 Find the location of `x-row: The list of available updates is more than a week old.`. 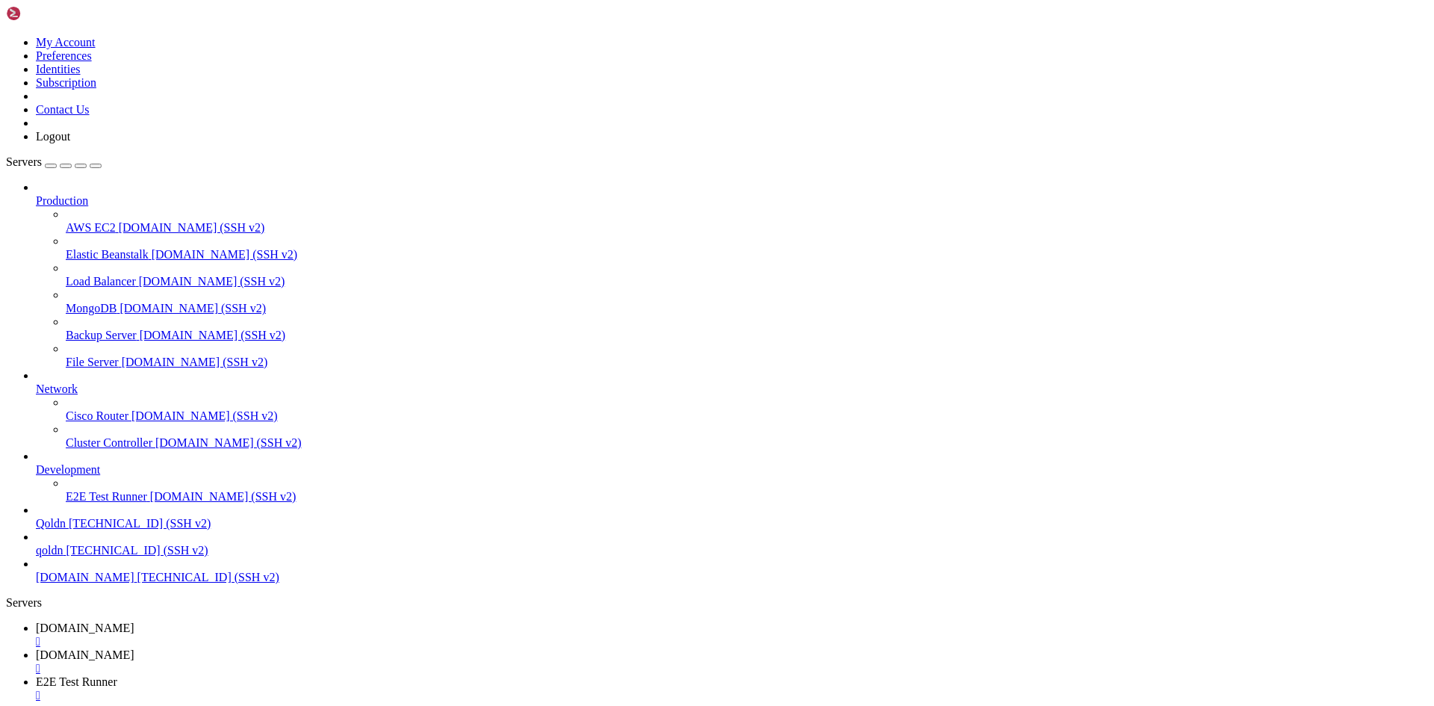

x-row: The list of available updates is more than a week old. is located at coordinates (623, 406).